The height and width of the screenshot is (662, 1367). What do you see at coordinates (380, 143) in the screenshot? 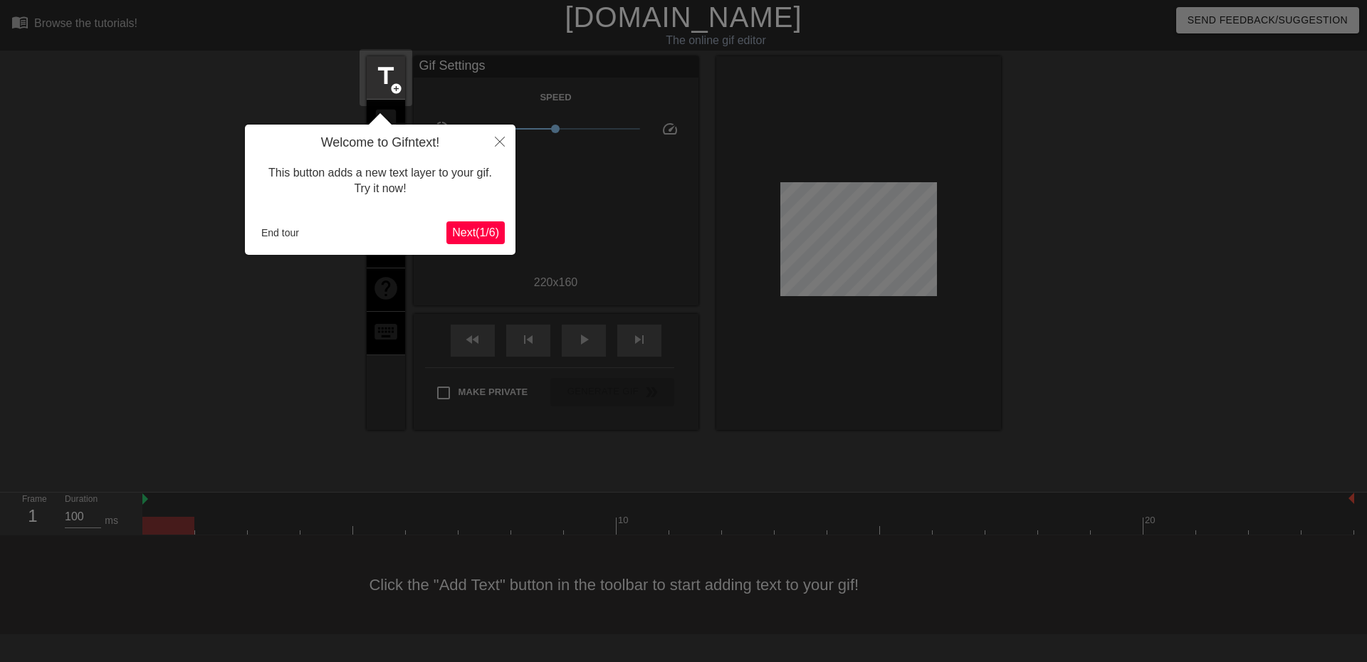
I see `h4: Welcome to Gifntext!` at bounding box center [380, 143].